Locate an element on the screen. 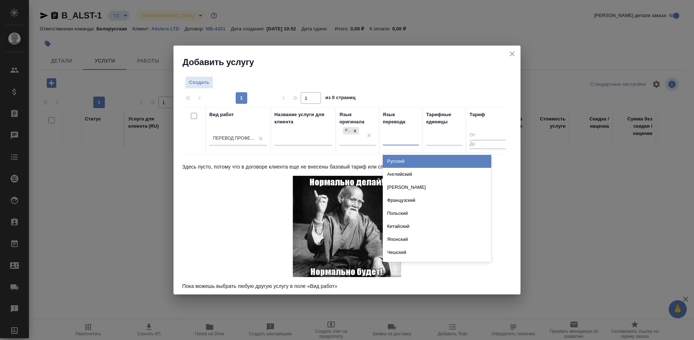  div: Французский is located at coordinates (437, 200).